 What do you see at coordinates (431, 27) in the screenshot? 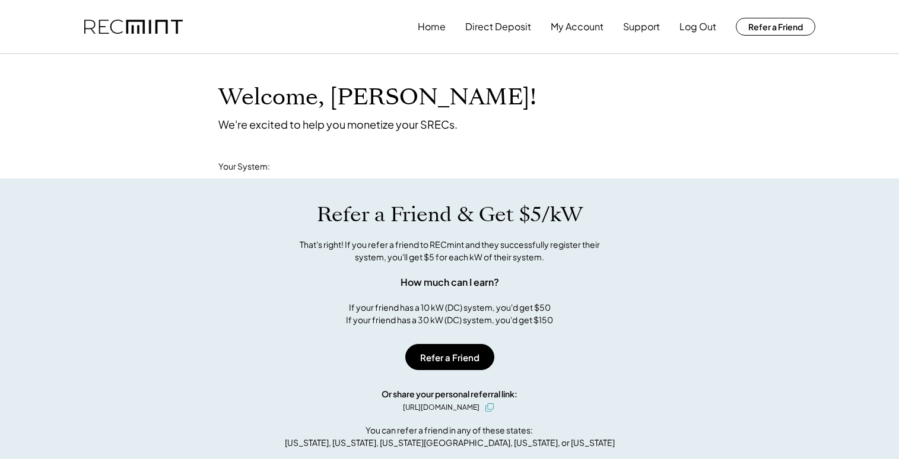
I see `button: Home` at bounding box center [431, 27].